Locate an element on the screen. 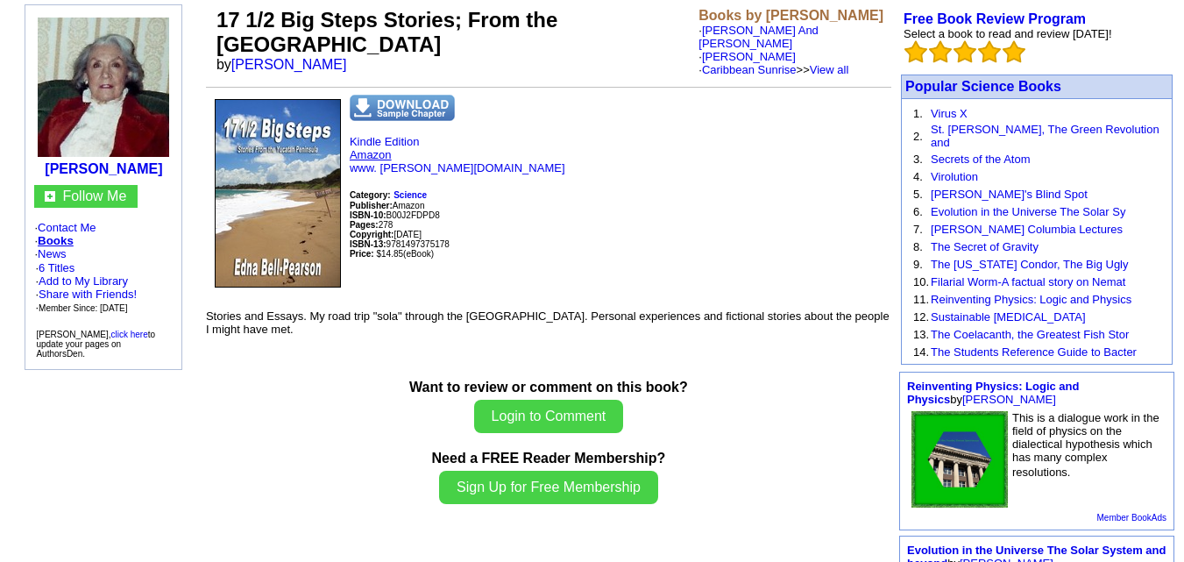 The width and height of the screenshot is (1184, 562). font: Copyright: is located at coordinates (372, 234).